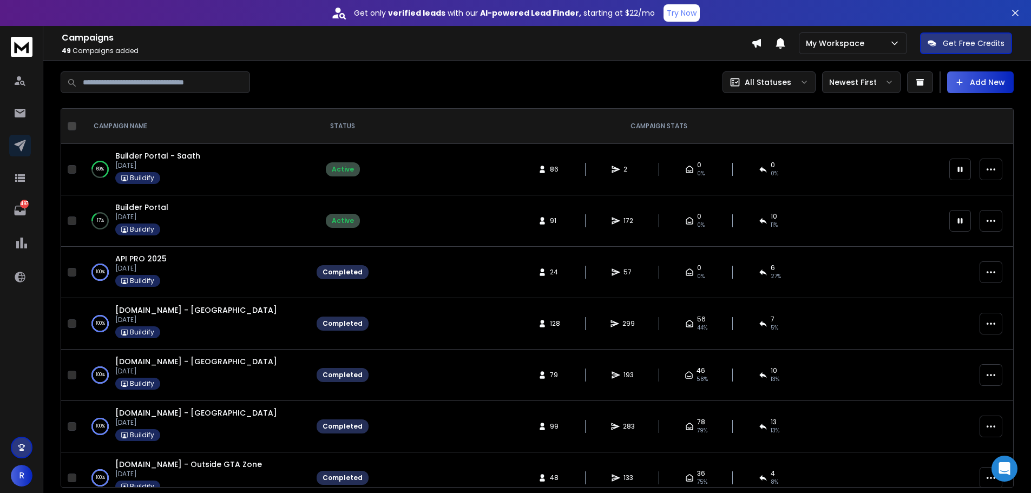 This screenshot has width=1031, height=493. What do you see at coordinates (772, 319) in the screenshot?
I see `span: 7` at bounding box center [772, 319].